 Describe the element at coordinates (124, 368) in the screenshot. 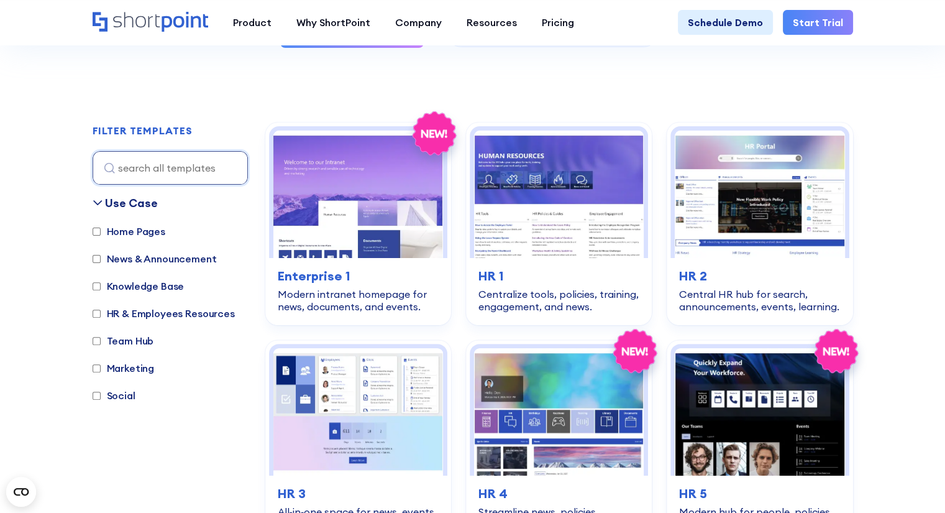

I see `label: Marketing` at that location.